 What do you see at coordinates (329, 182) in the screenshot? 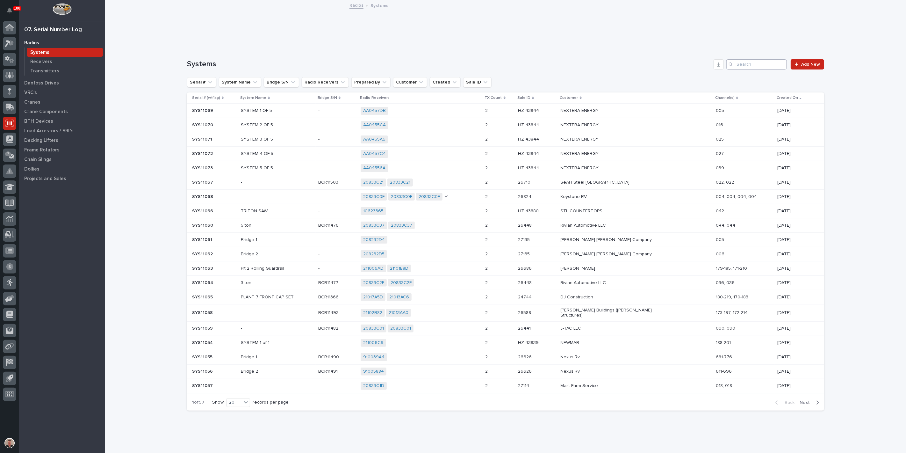
I see `p: BCR11503` at bounding box center [329, 182].